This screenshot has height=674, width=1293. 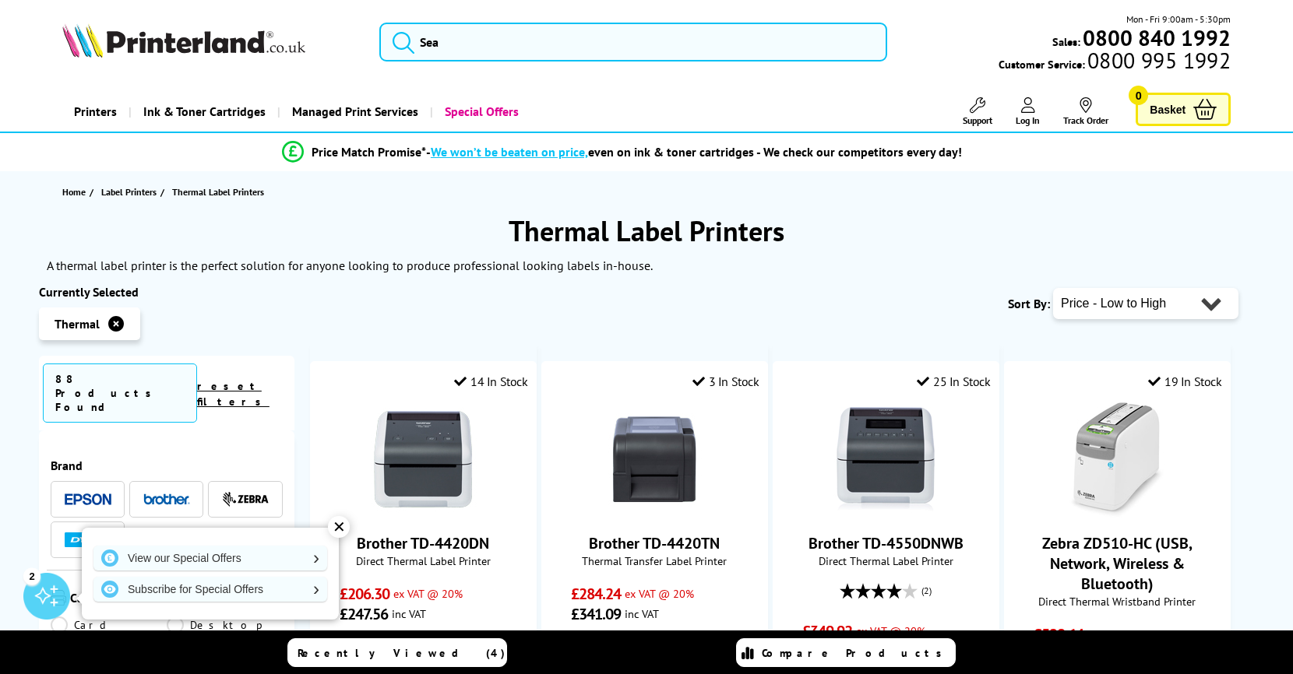 I want to click on span: Mon - Fri 9:00am - 5:30pm, so click(x=1178, y=19).